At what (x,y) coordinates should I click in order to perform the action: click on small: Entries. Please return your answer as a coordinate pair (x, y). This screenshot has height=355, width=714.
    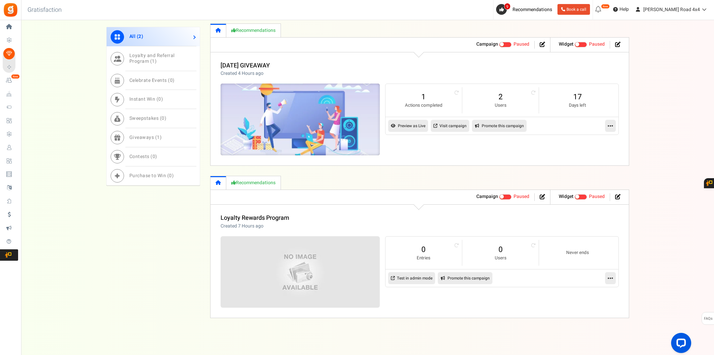
    Looking at the image, I should click on (424, 258).